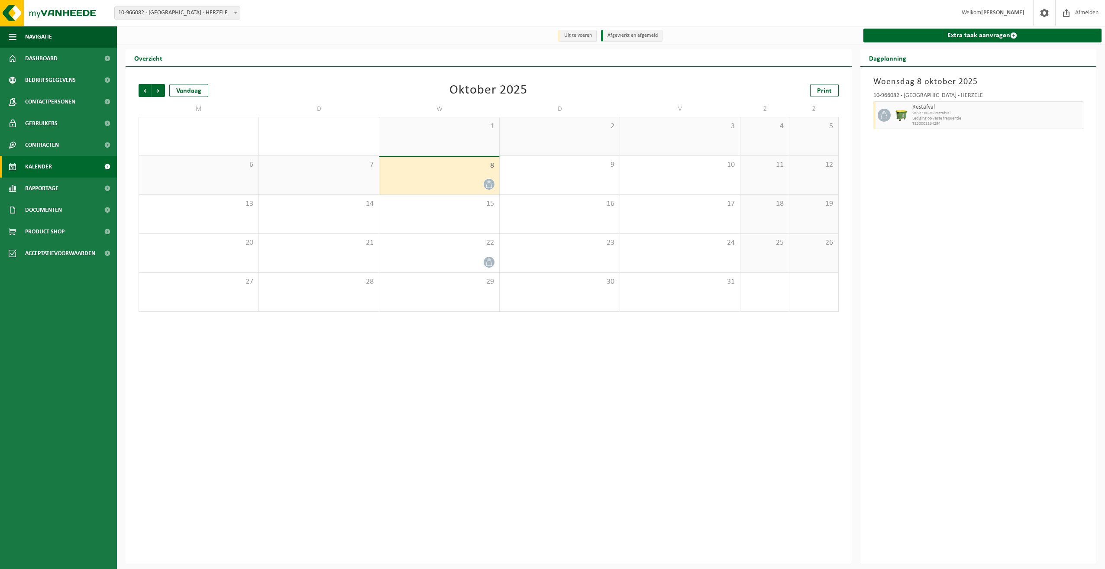 Image resolution: width=1105 pixels, height=569 pixels. Describe the element at coordinates (148, 58) in the screenshot. I see `h2: Overzicht` at that location.